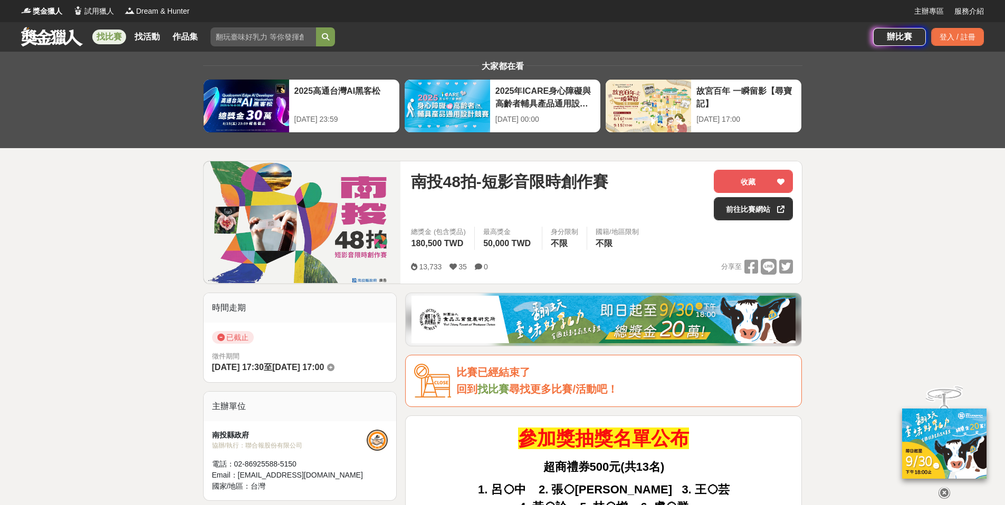 The image size is (1005, 505). Describe the element at coordinates (226, 356) in the screenshot. I see `span: 徵件期間` at that location.